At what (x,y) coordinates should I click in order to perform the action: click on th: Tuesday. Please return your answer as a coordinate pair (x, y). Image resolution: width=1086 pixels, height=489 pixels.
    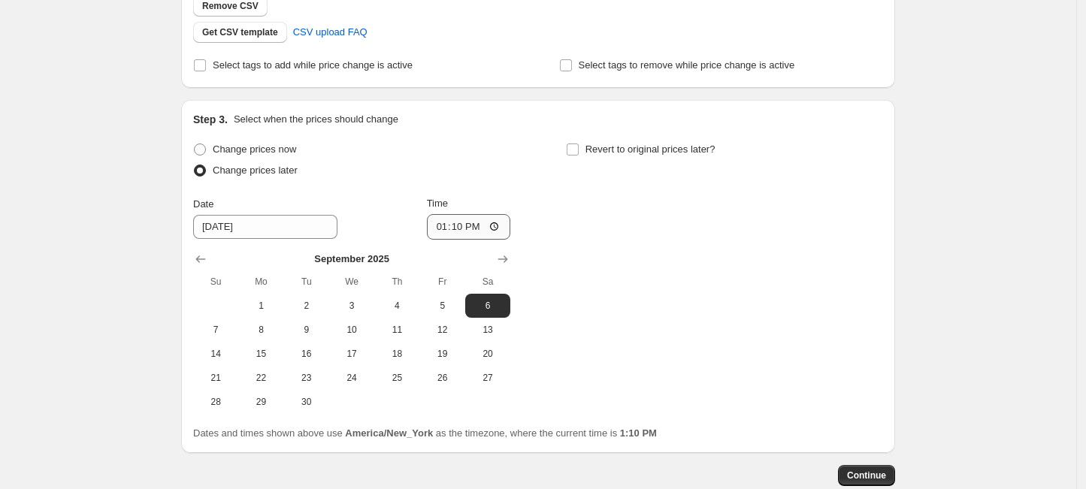
    Looking at the image, I should click on (307, 282).